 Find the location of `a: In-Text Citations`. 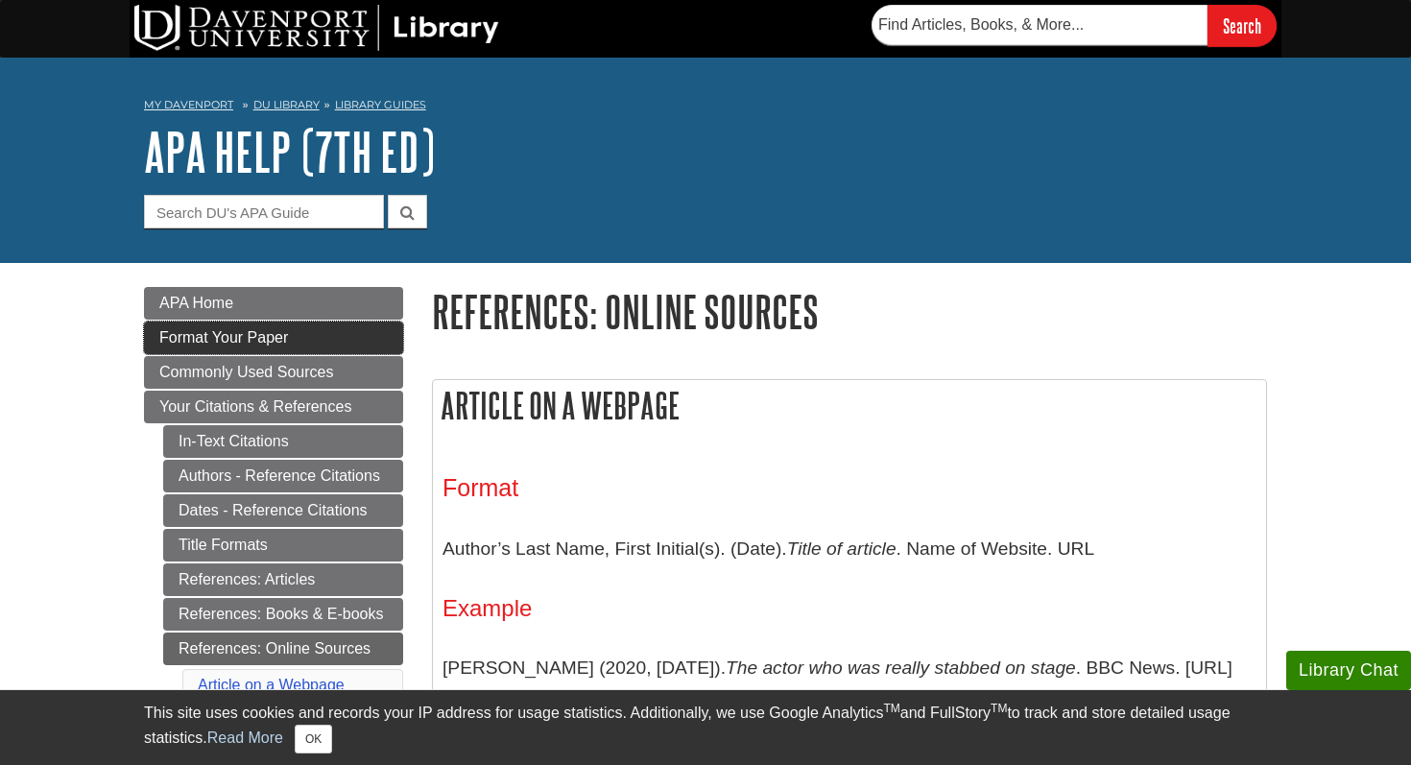

a: In-Text Citations is located at coordinates (283, 442).